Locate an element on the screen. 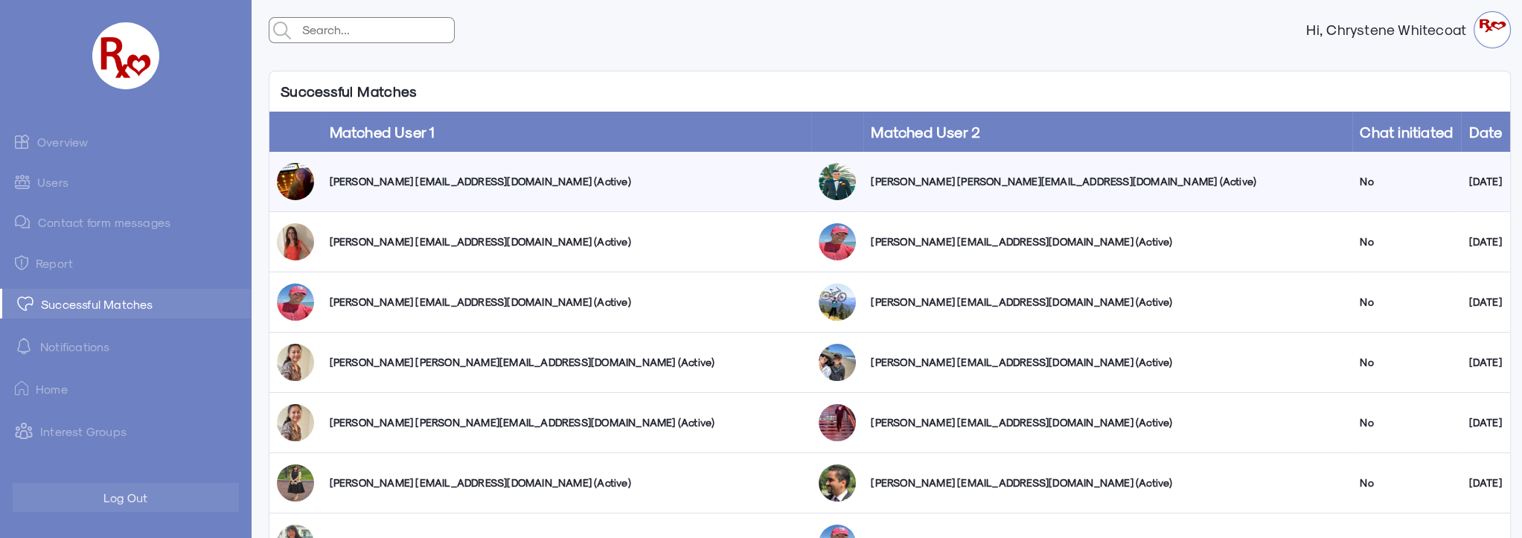 This screenshot has height=538, width=1522. img: vnivom1mx5s6avaqshr1.jpg is located at coordinates (837, 362).